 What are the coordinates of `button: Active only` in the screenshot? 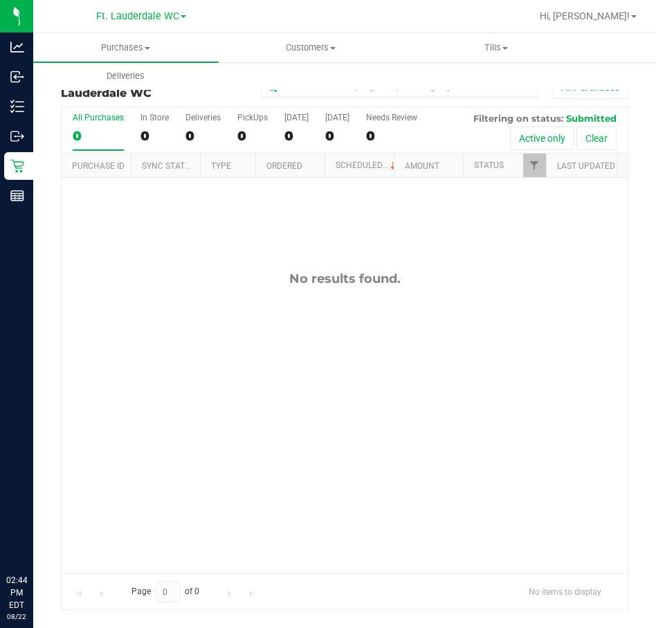 It's located at (542, 138).